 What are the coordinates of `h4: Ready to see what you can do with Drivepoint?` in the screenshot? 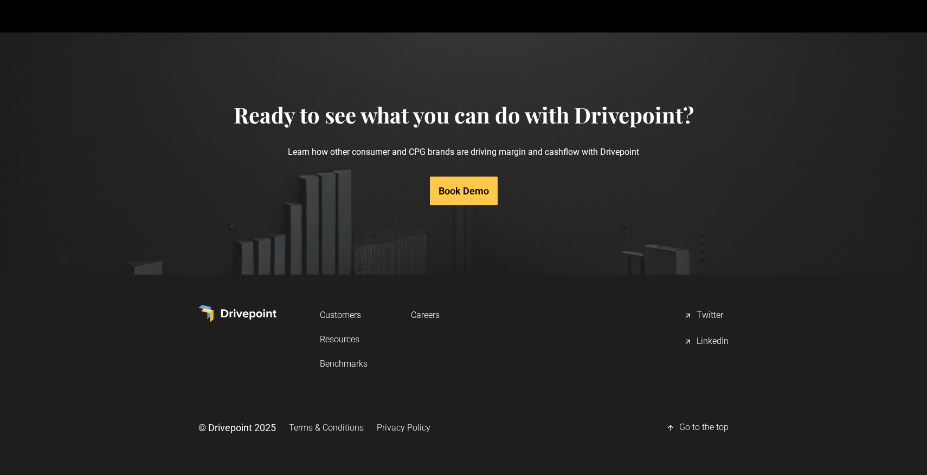 It's located at (463, 115).